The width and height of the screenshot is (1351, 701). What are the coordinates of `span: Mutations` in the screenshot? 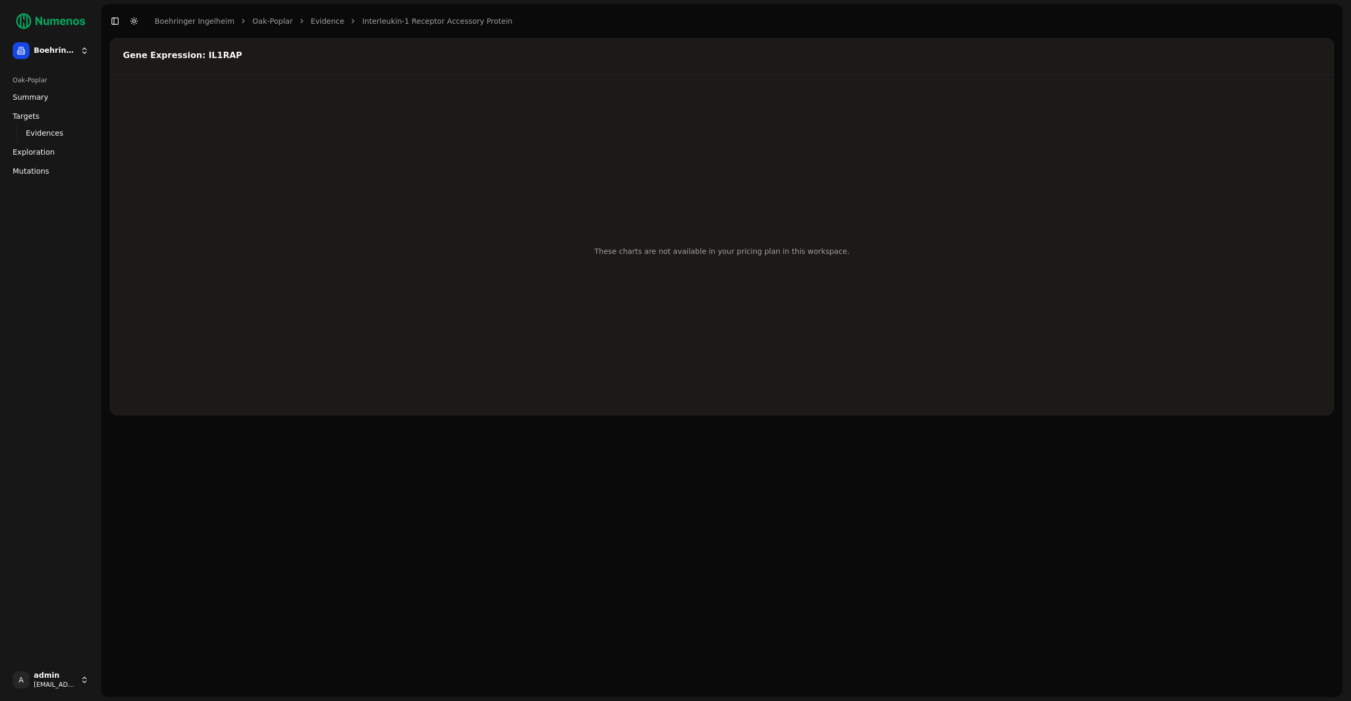 It's located at (31, 171).